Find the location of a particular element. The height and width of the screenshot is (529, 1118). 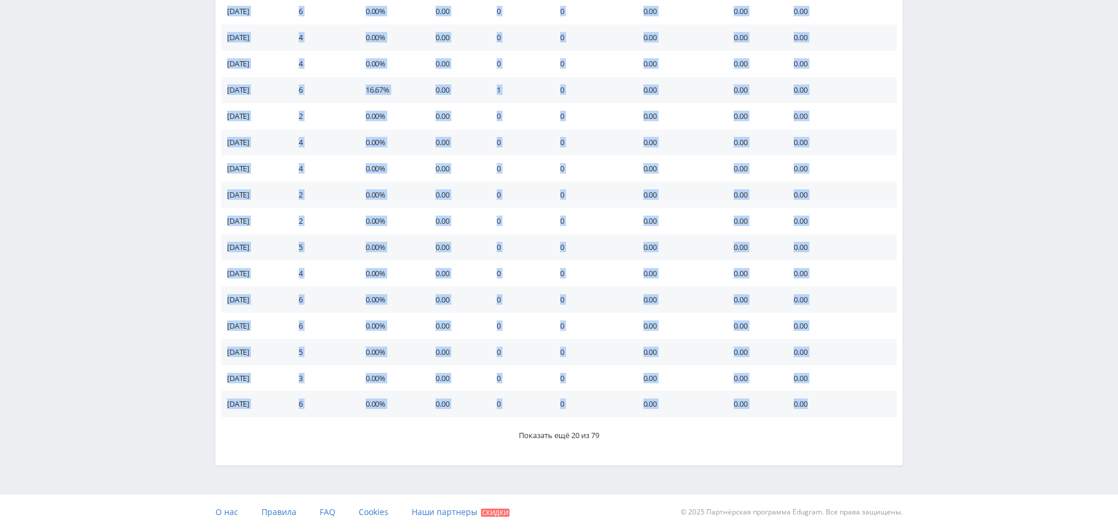

span: О нас is located at coordinates (227, 511).